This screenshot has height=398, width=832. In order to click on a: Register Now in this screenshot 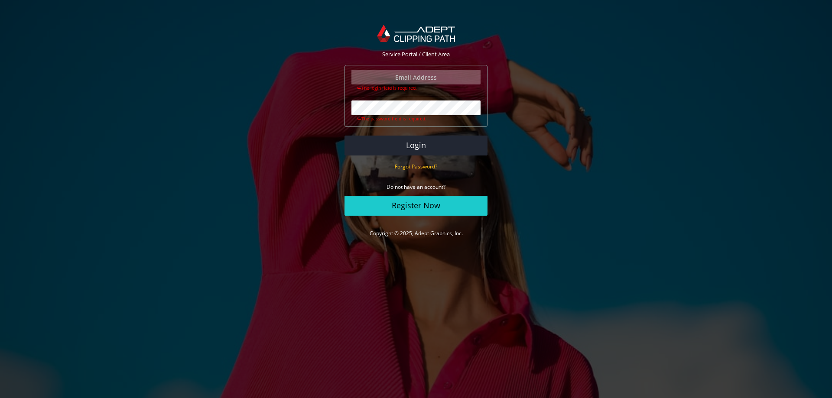, I will do `click(416, 206)`.